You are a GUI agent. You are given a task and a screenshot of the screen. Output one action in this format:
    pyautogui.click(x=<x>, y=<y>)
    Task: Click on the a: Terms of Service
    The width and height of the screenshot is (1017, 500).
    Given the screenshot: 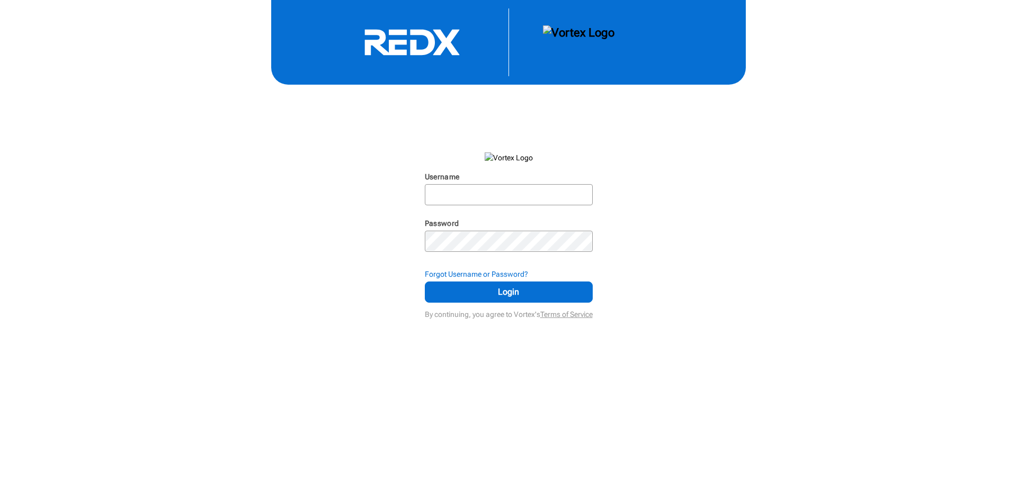 What is the action you would take?
    pyautogui.click(x=566, y=314)
    